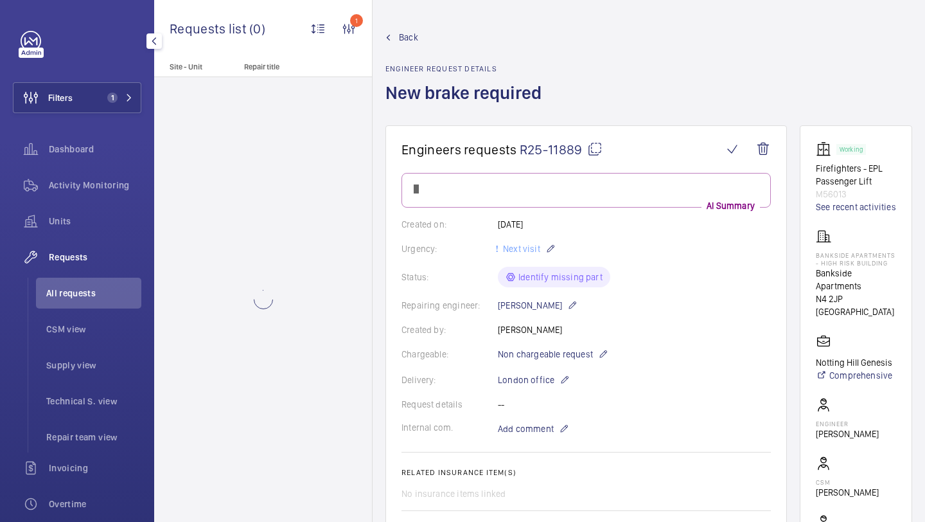 This screenshot has height=522, width=925. What do you see at coordinates (95, 221) in the screenshot?
I see `span: Units` at bounding box center [95, 221].